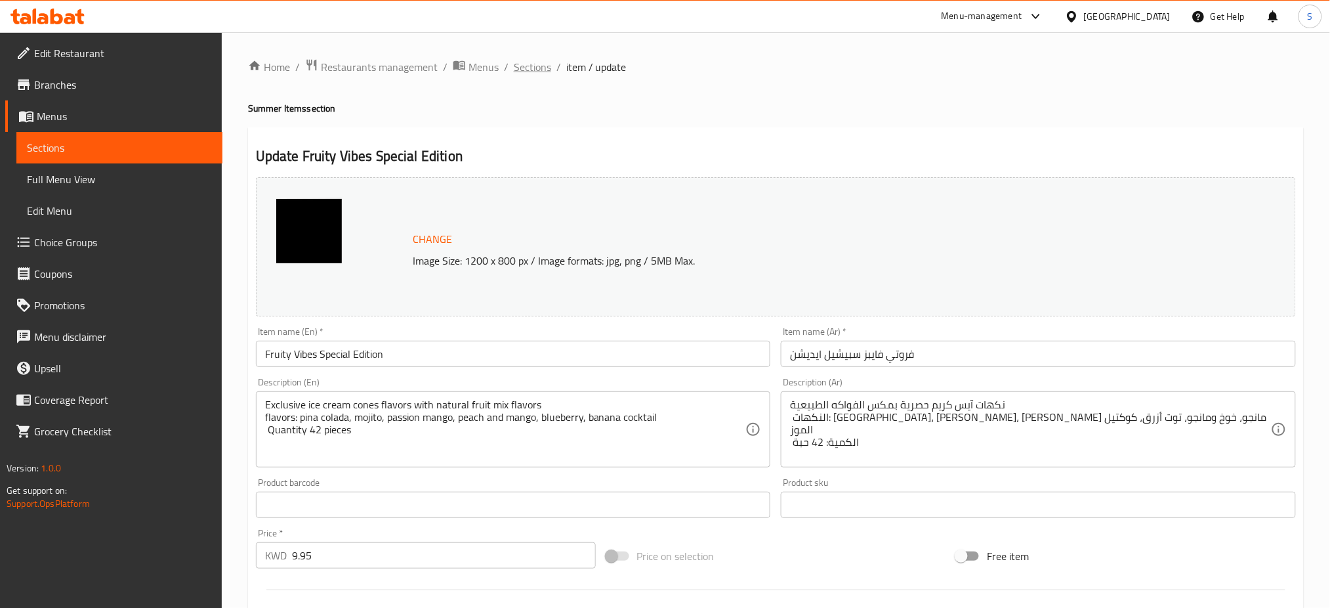  What do you see at coordinates (372, 67) in the screenshot?
I see `a: Restaurants management` at bounding box center [372, 67].